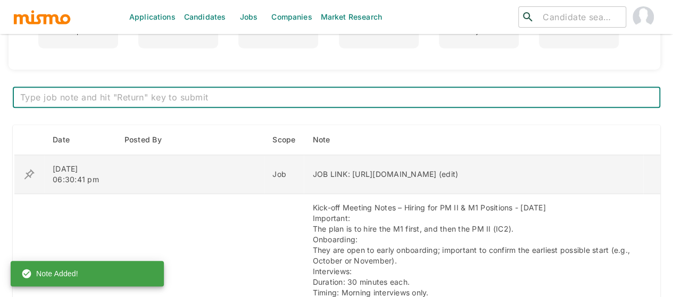  What do you see at coordinates (190, 140) in the screenshot?
I see `th: Posted By` at bounding box center [190, 140].